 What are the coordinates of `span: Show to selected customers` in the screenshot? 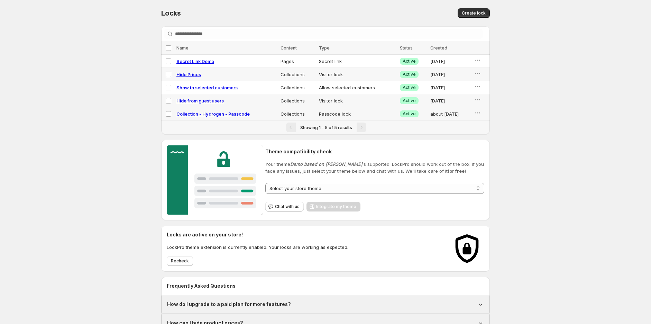 It's located at (207, 87).